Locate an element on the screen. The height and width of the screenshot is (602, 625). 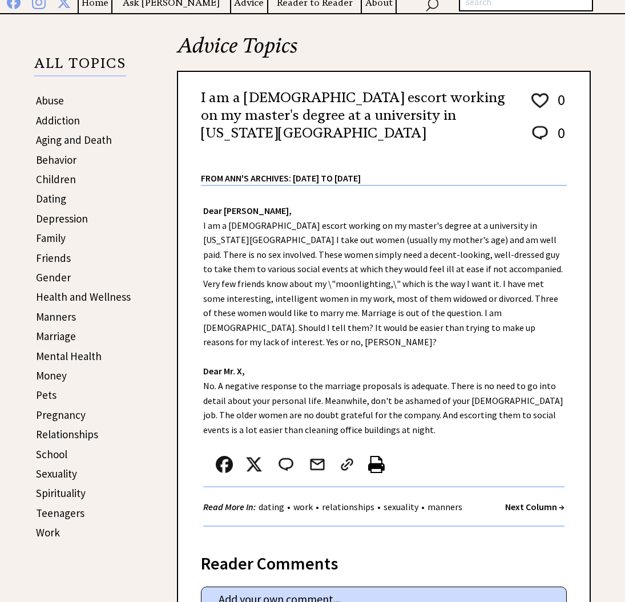
a: Friends is located at coordinates (53, 258).